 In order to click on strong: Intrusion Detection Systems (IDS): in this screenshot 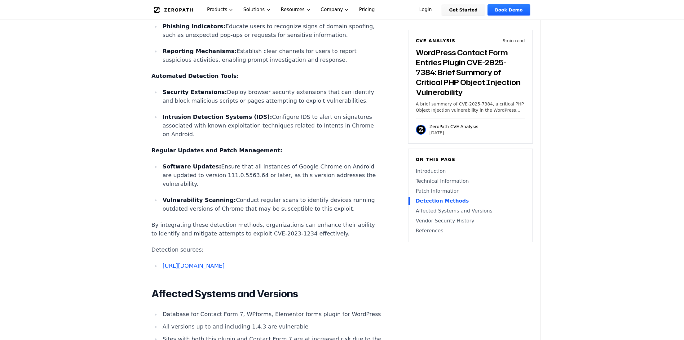, I will do `click(217, 117)`.